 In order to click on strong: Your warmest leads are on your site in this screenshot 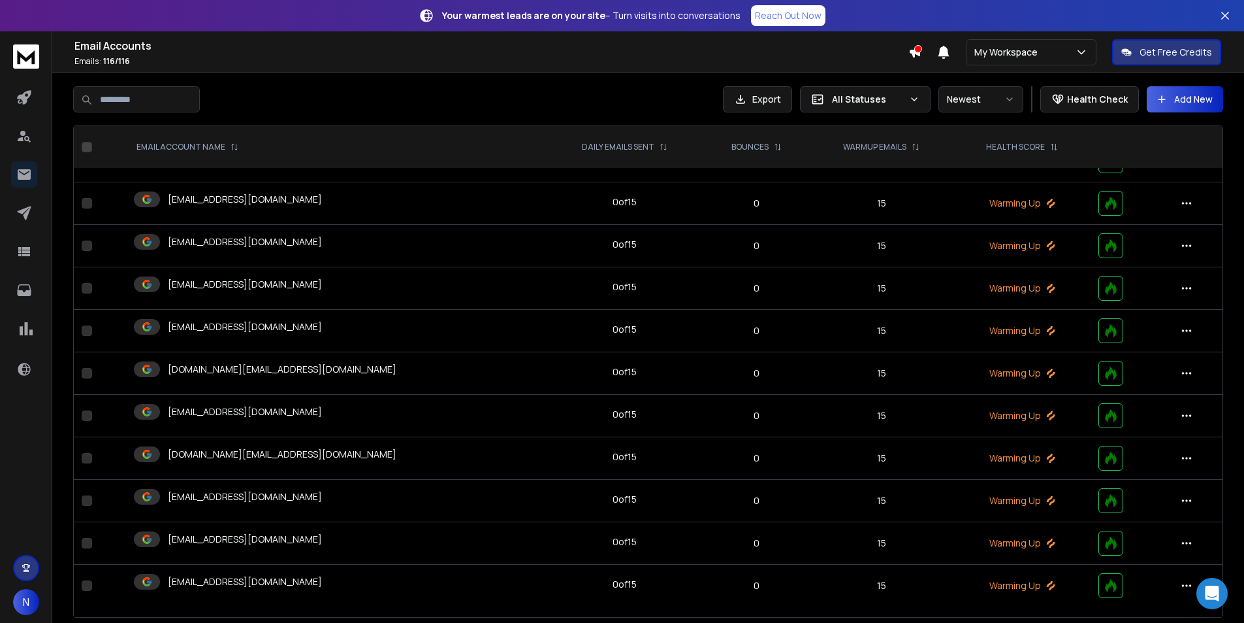, I will do `click(524, 15)`.